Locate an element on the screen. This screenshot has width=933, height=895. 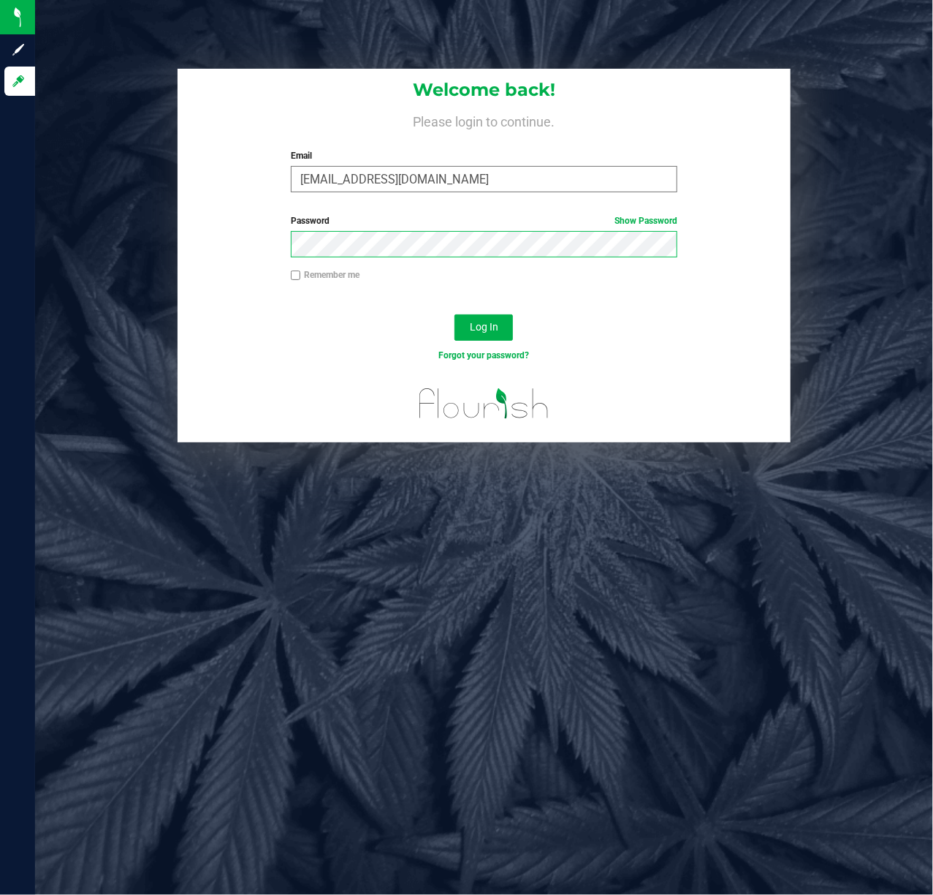
label: Remember me is located at coordinates (325, 275).